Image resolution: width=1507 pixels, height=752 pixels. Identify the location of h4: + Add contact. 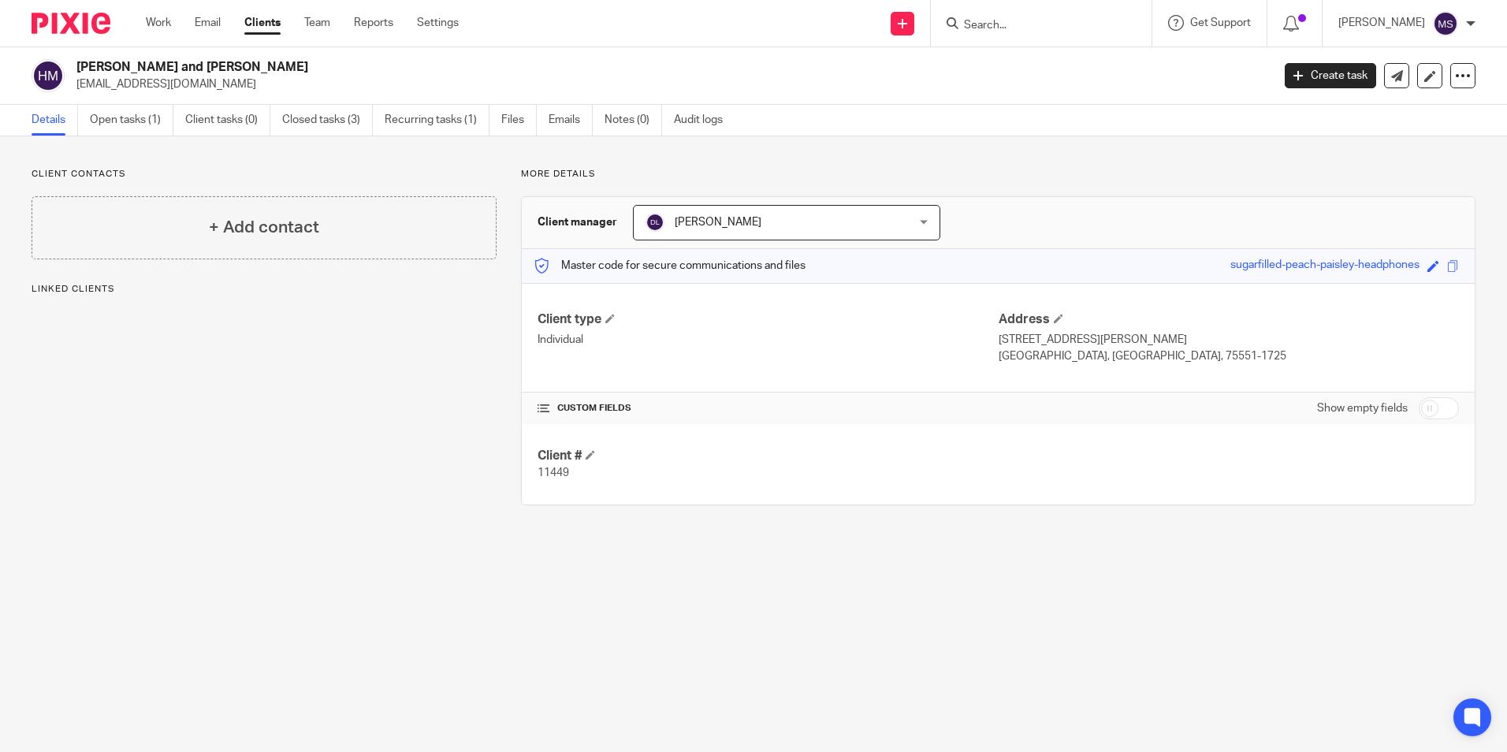
(264, 227).